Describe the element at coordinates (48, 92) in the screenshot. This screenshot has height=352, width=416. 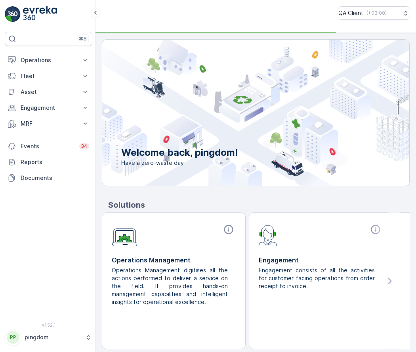
I see `button: Asset` at that location.